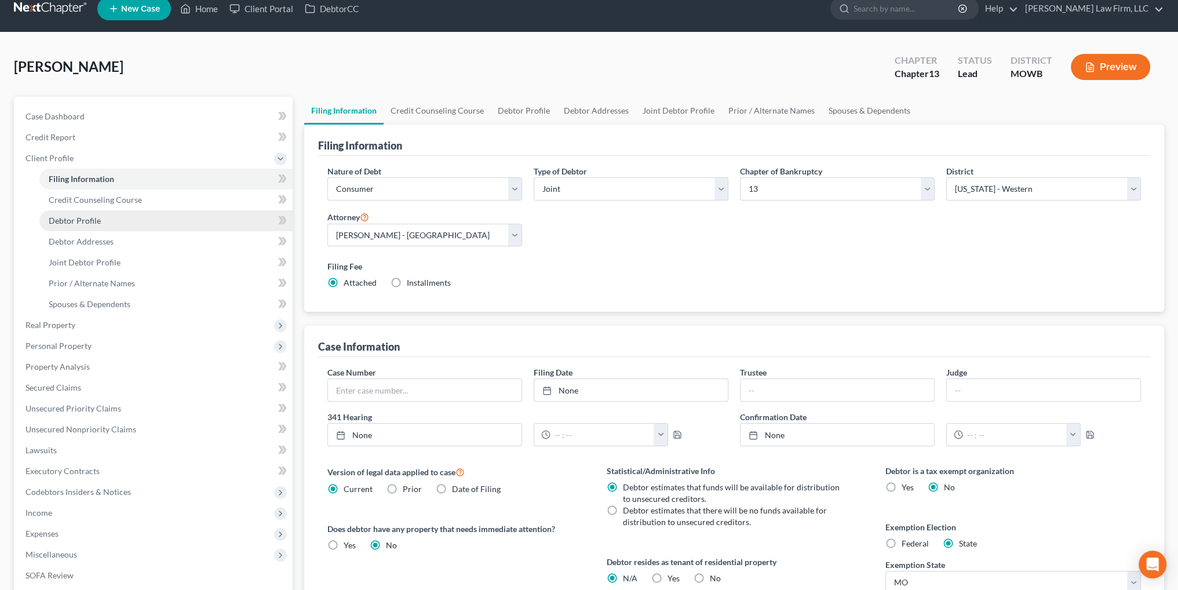 The width and height of the screenshot is (1178, 590). What do you see at coordinates (957, 372) in the screenshot?
I see `label: Judge` at bounding box center [957, 372].